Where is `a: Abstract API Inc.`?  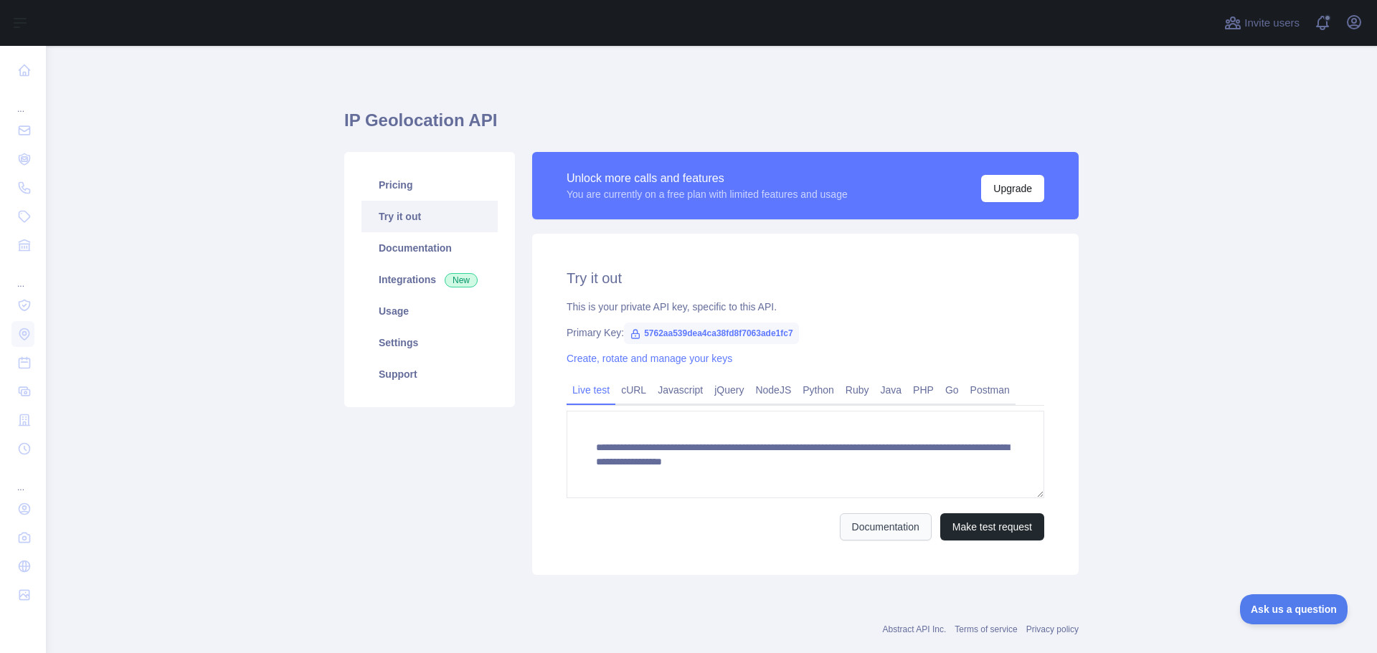 a: Abstract API Inc. is located at coordinates (914, 630).